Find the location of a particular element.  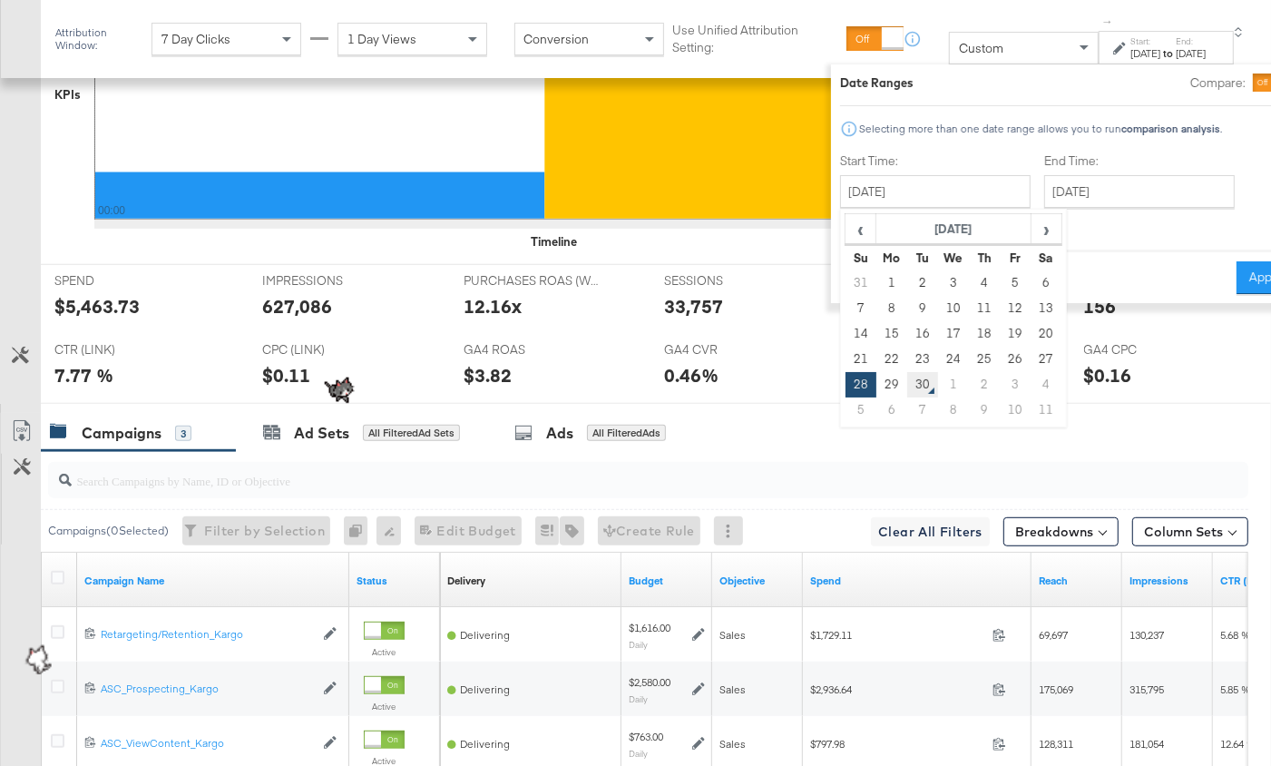

div: 627,086 is located at coordinates (297, 306).